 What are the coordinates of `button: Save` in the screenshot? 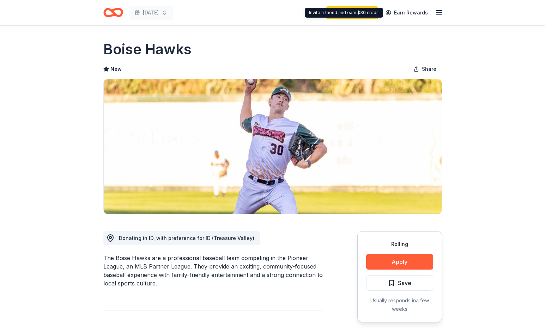 It's located at (400, 283).